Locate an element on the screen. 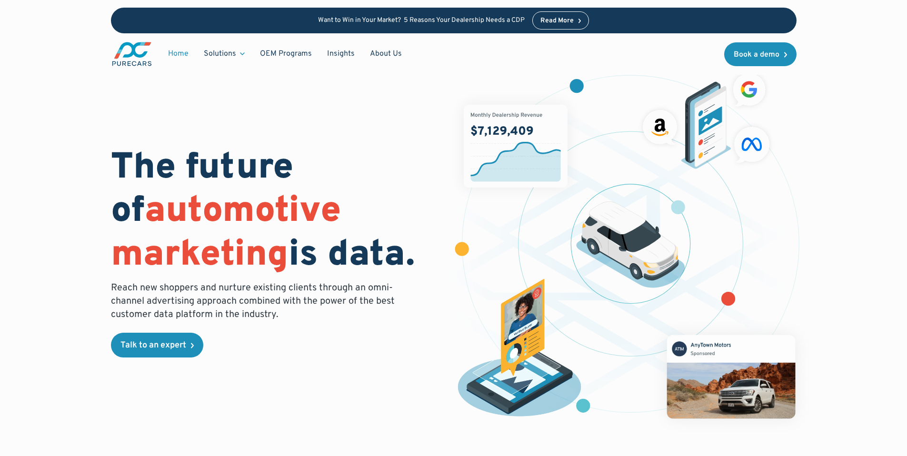 Image resolution: width=907 pixels, height=456 pixels. a: Read More is located at coordinates (561, 20).